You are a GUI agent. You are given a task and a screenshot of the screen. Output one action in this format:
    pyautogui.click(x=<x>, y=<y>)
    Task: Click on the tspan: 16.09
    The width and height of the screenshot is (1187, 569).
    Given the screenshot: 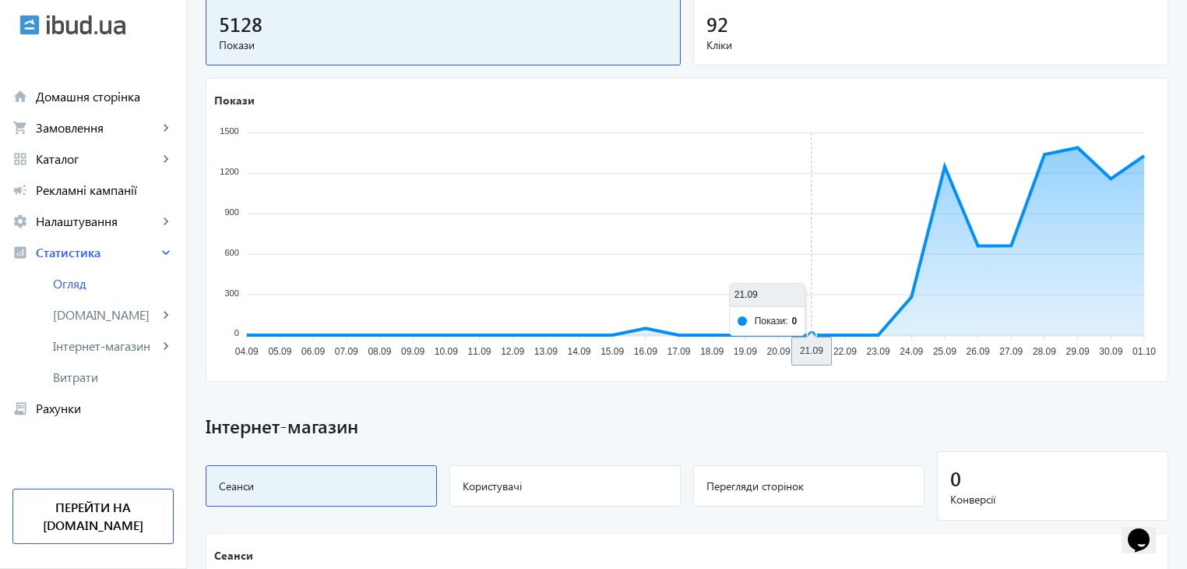 What is the action you would take?
    pyautogui.click(x=646, y=351)
    